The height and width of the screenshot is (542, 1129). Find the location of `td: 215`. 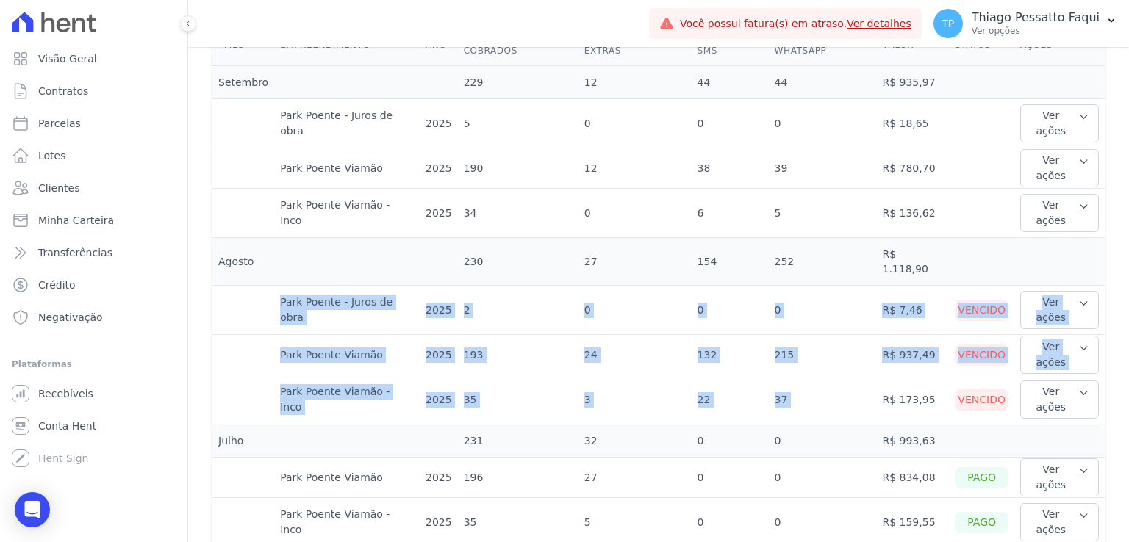

td: 215 is located at coordinates (822, 355).